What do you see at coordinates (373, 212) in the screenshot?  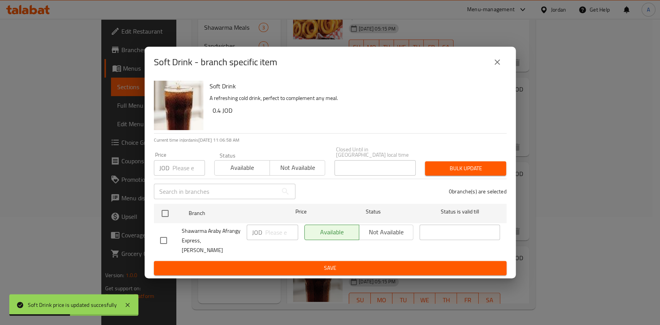 I see `span: Status` at bounding box center [373, 212].